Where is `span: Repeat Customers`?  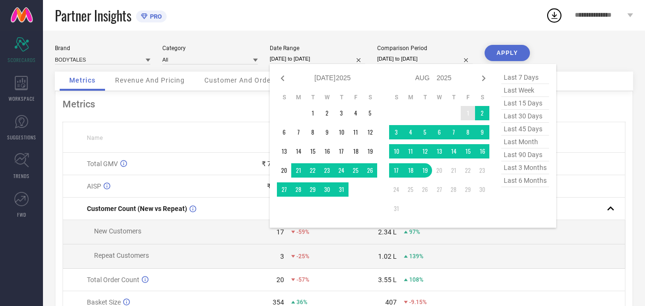
span: Repeat Customers is located at coordinates (121, 256).